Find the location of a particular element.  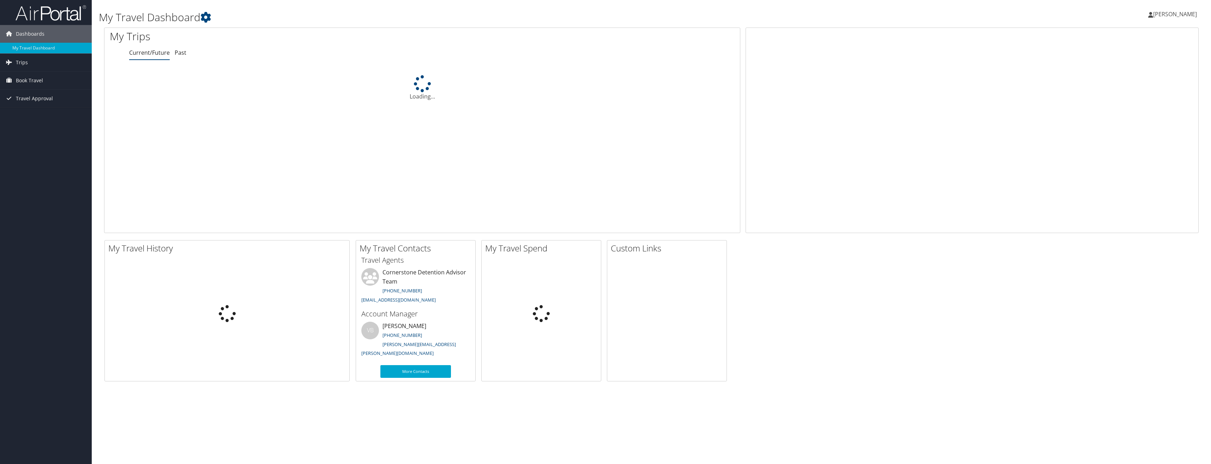

h1: My Travel Dashboard is located at coordinates (467, 17).